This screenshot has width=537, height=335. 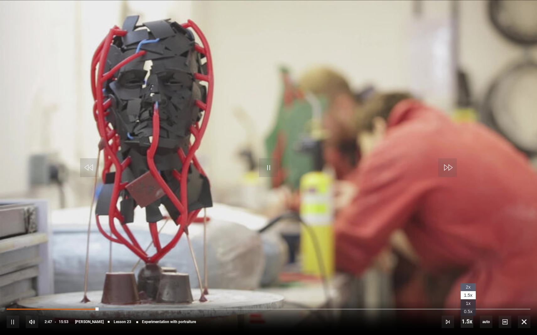 What do you see at coordinates (32, 322) in the screenshot?
I see `button: Mute` at bounding box center [32, 322].